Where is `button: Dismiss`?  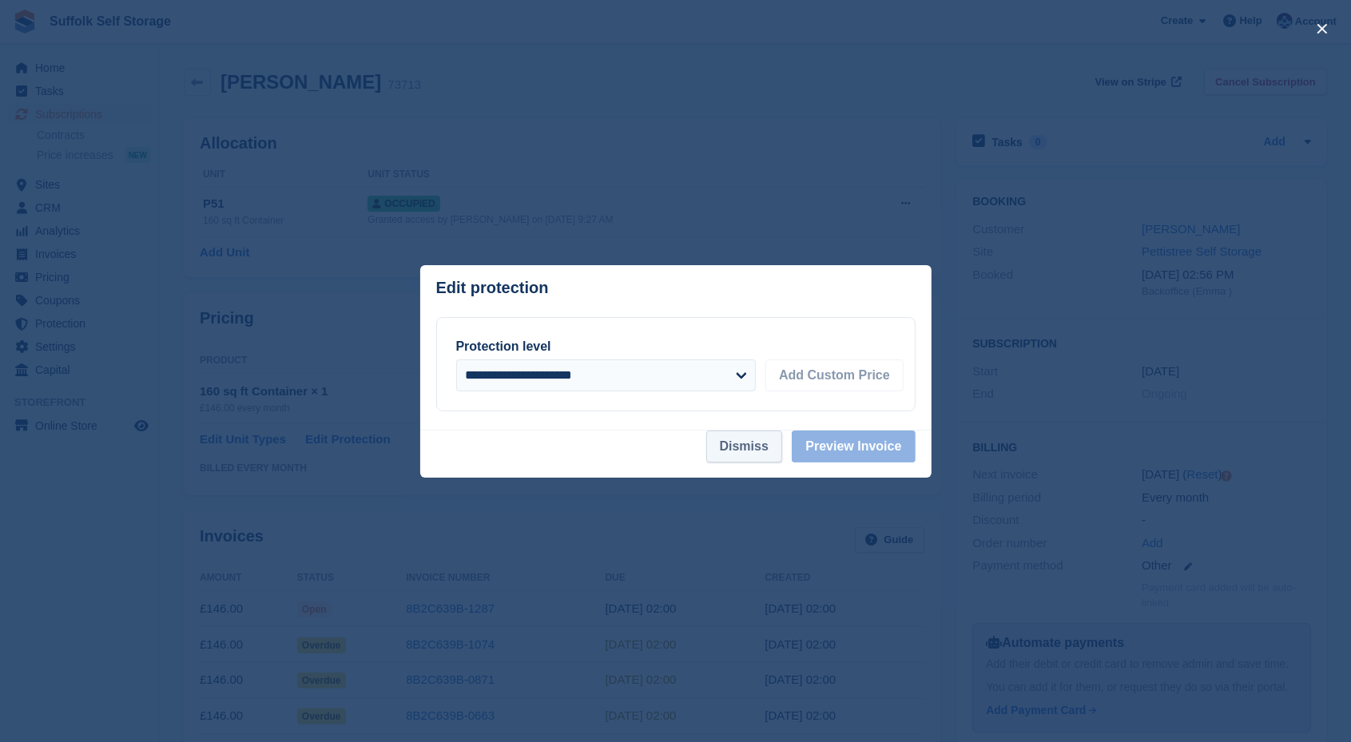 button: Dismiss is located at coordinates (744, 447).